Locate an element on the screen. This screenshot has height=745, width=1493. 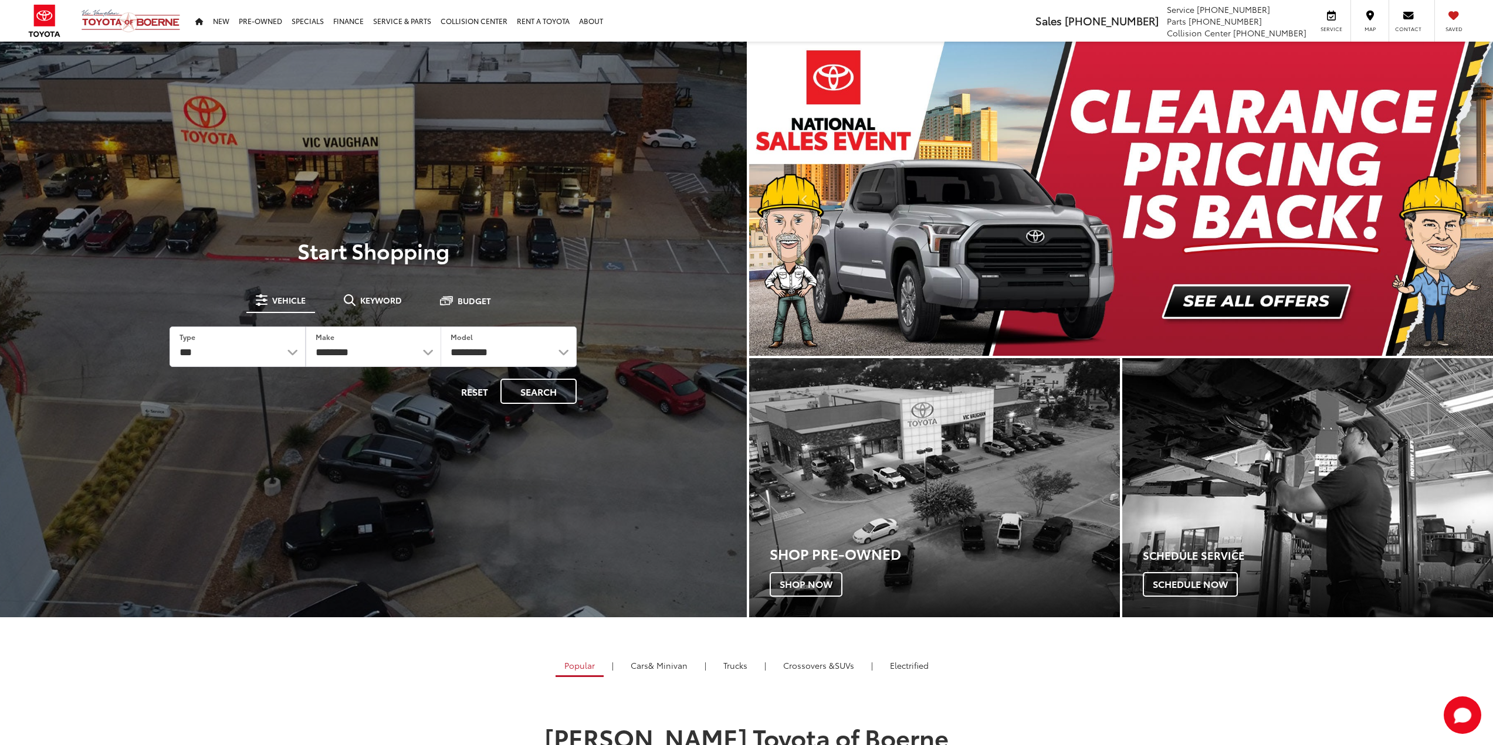
a: Schedule Service Schedule Now is located at coordinates (1307, 488).